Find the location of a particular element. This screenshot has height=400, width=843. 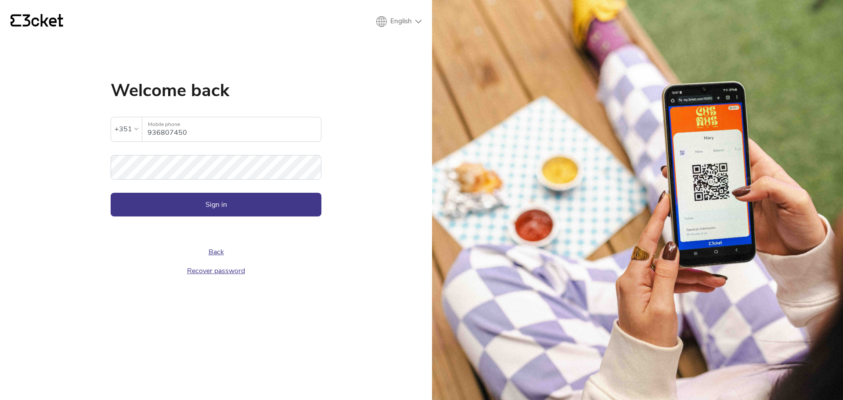

label: Password is located at coordinates (216, 162).